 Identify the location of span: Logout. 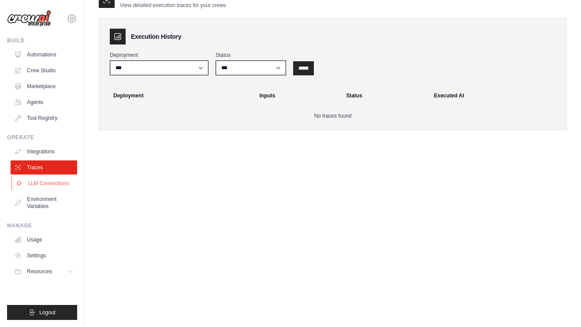
(47, 312).